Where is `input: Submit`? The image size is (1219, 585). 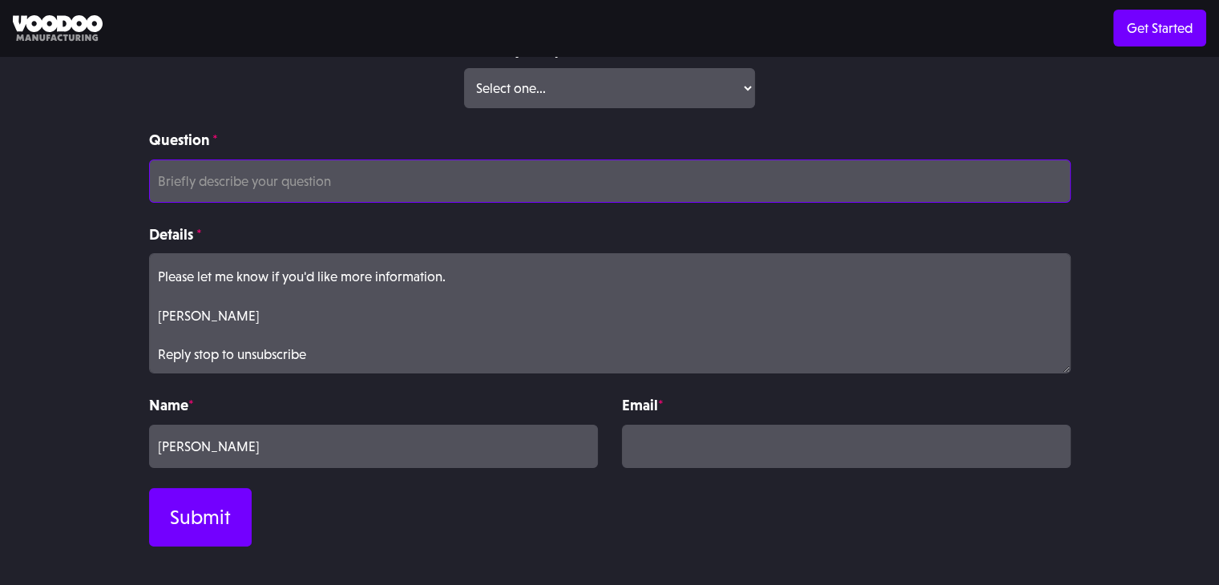
input: Submit is located at coordinates (200, 517).